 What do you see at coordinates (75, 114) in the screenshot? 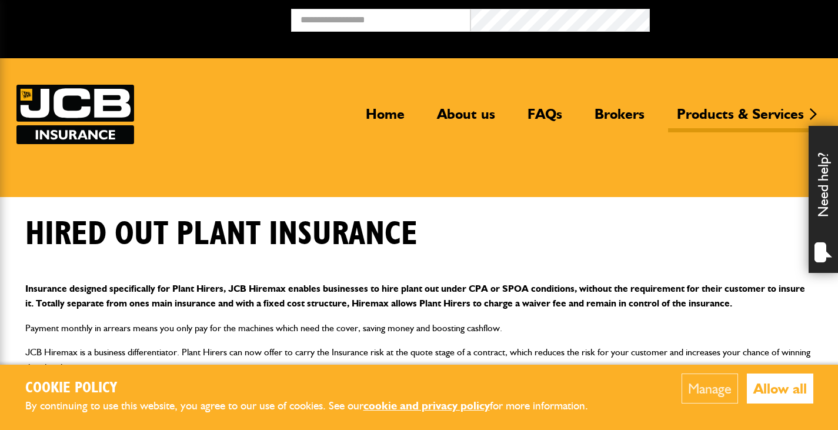
I see `a: JCB Insurance Services` at bounding box center [75, 114].